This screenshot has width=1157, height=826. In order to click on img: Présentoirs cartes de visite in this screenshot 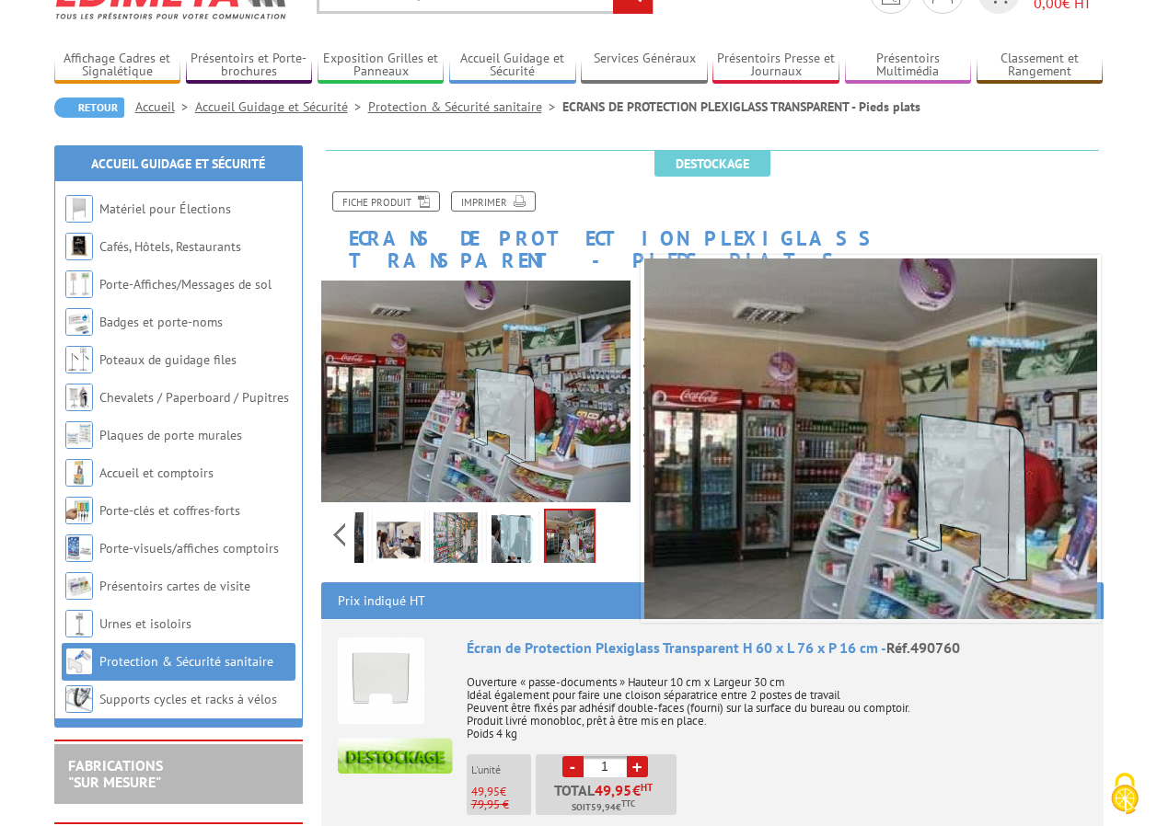, I will do `click(79, 586)`.